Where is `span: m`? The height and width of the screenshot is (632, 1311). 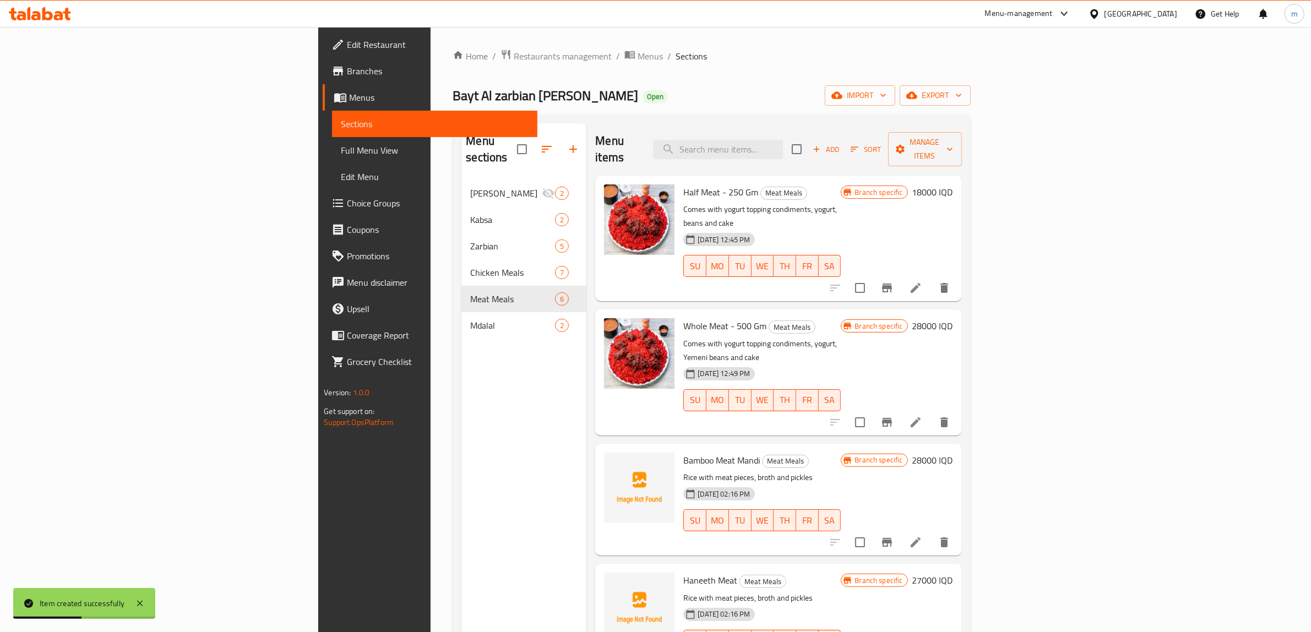
span: m is located at coordinates (1294, 14).